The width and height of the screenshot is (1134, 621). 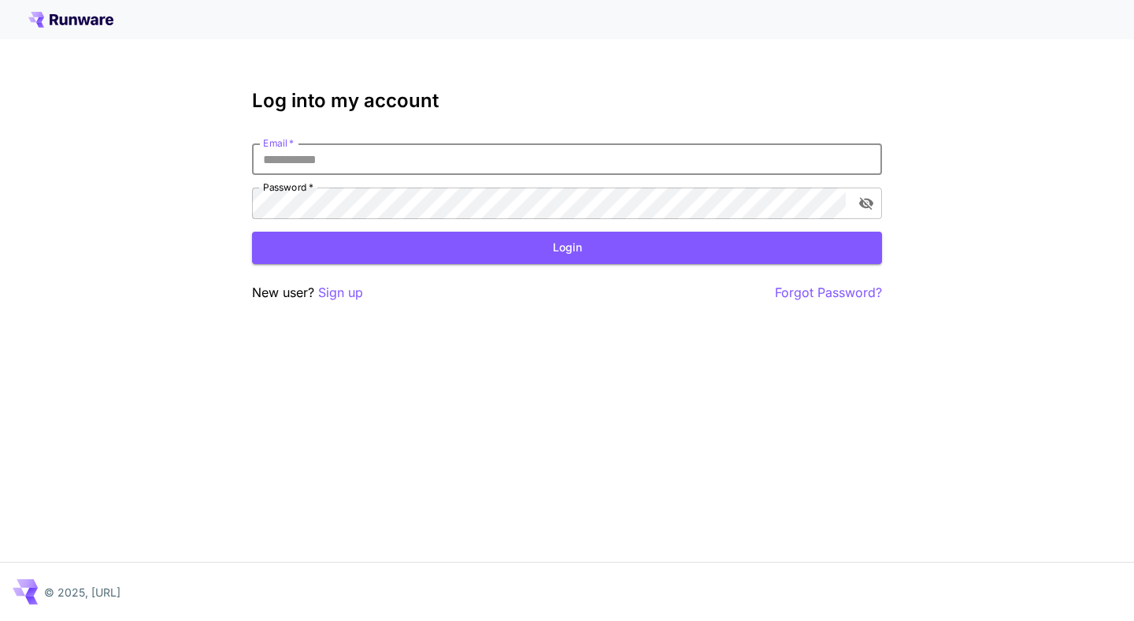 What do you see at coordinates (340, 292) in the screenshot?
I see `p: Sign up` at bounding box center [340, 292].